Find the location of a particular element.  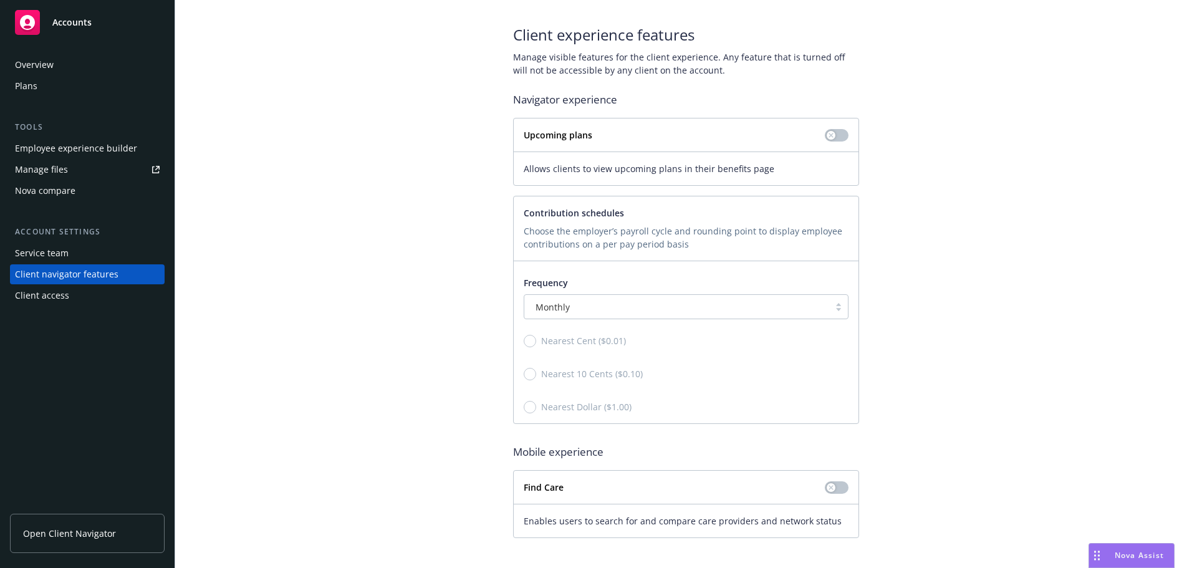

strong: Find Care is located at coordinates (544, 487).